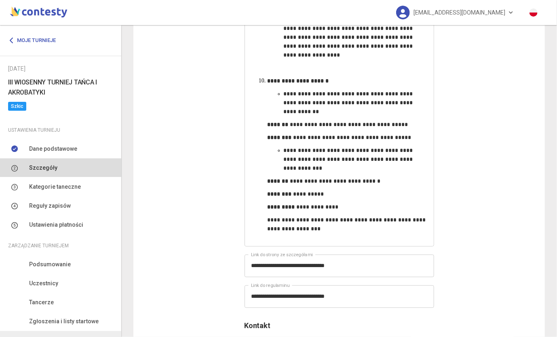 Image resolution: width=557 pixels, height=337 pixels. What do you see at coordinates (50, 264) in the screenshot?
I see `span: Podsumowanie` at bounding box center [50, 264].